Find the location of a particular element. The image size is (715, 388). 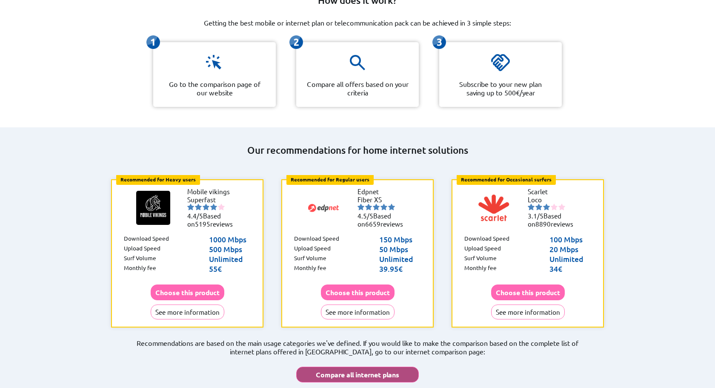

button: Compare all internet plans is located at coordinates (358, 374).